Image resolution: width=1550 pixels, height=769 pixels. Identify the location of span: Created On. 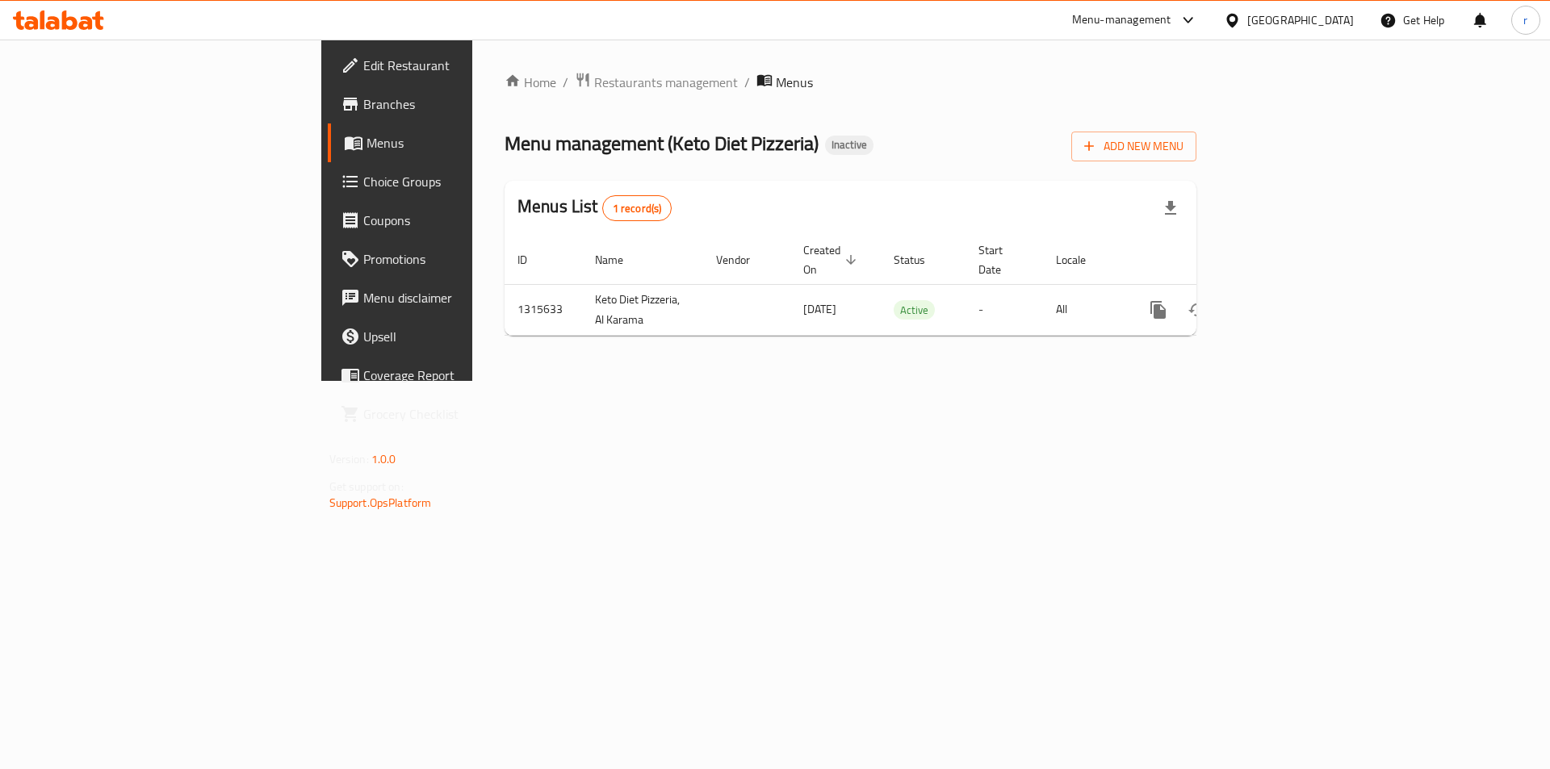
(832, 260).